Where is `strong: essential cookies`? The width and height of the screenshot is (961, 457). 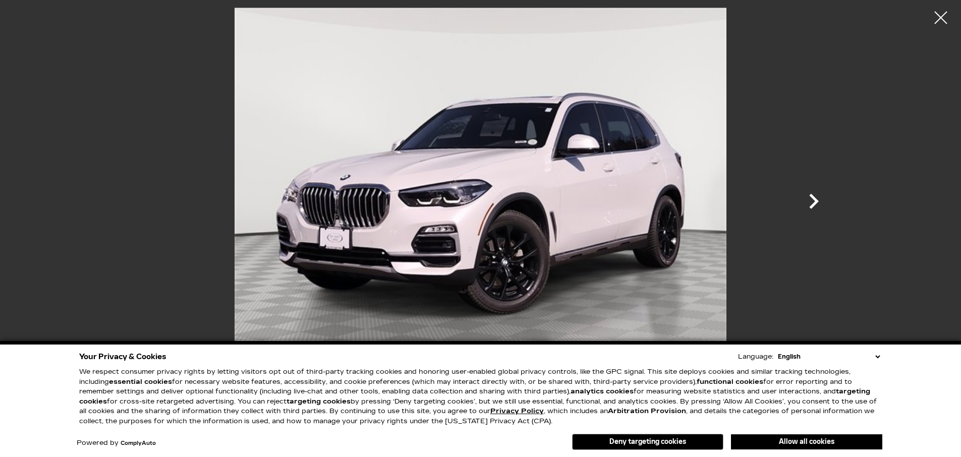 strong: essential cookies is located at coordinates (140, 382).